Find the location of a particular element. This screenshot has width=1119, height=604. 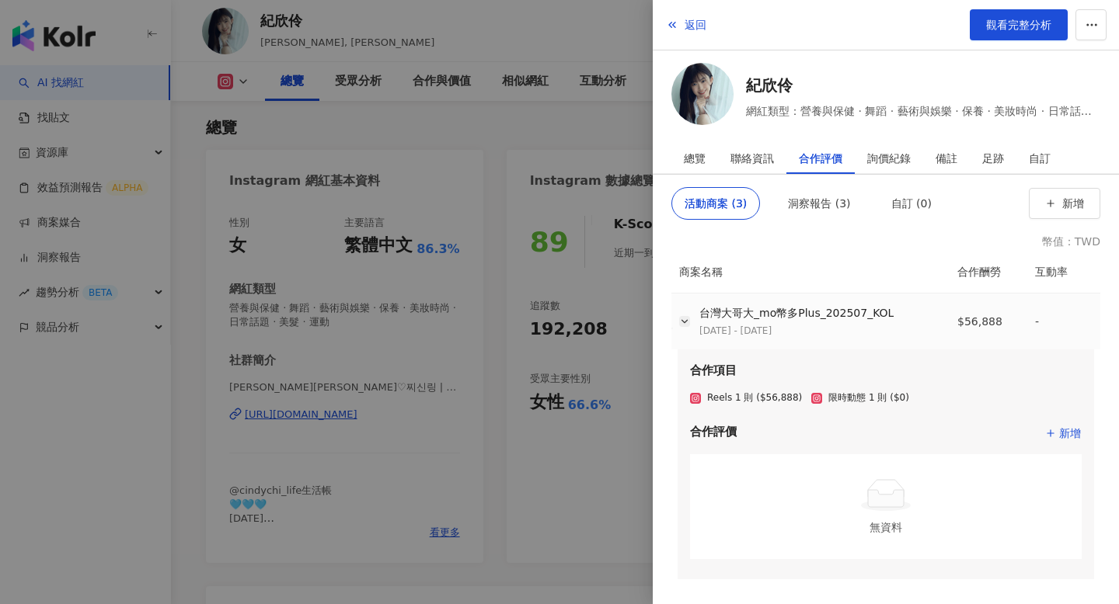

button: 返回 is located at coordinates (686, 25).